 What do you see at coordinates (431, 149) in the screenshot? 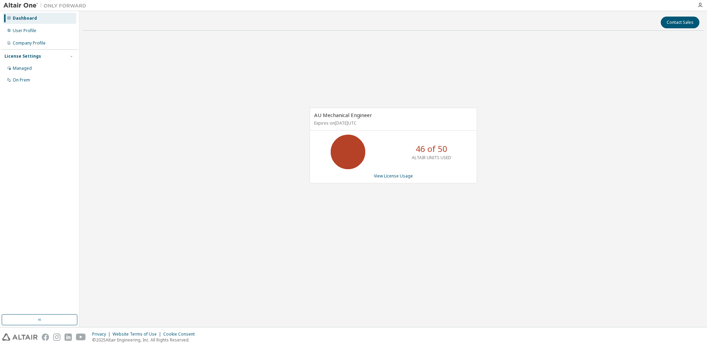
I see `p: 46 of 50` at bounding box center [431, 149].